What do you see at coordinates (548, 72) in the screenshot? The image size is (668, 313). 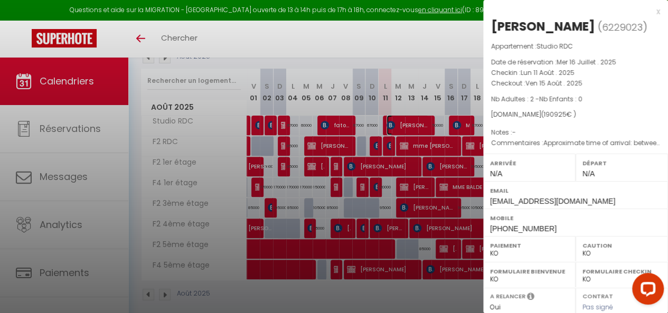 I see `span: Lun 11 Août . 2025` at bounding box center [548, 72].